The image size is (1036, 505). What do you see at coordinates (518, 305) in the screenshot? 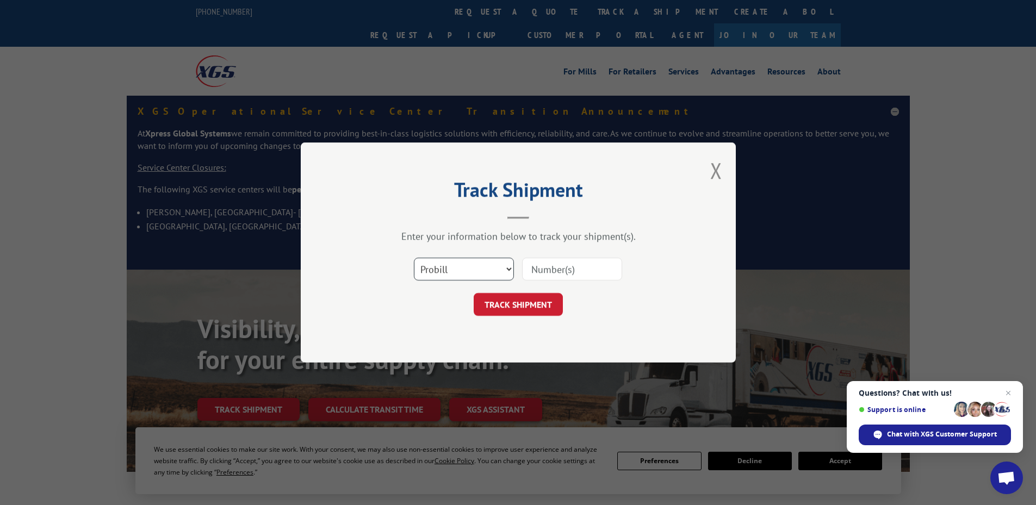
I see `button: TRACK SHIPMENT` at bounding box center [518, 305].